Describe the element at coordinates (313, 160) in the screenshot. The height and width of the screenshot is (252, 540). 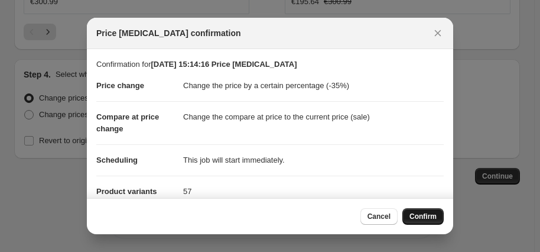
I see `dd: This job will start immediately.` at that location.